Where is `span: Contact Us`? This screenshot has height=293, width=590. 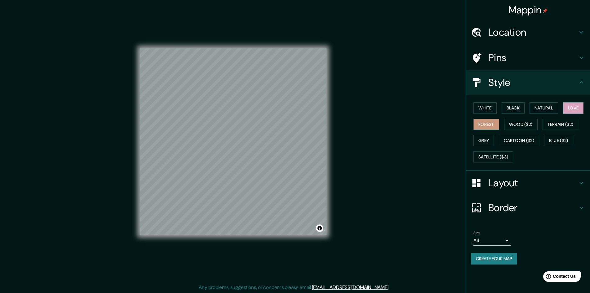 span: Contact Us is located at coordinates (29, 7).